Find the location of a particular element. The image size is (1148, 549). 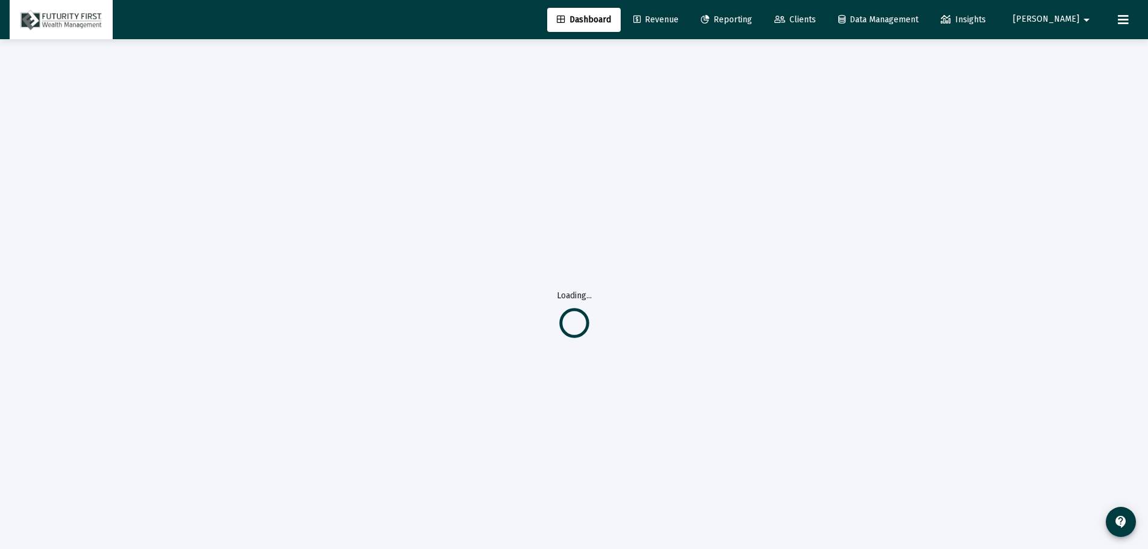

span: Clients is located at coordinates (795, 19).